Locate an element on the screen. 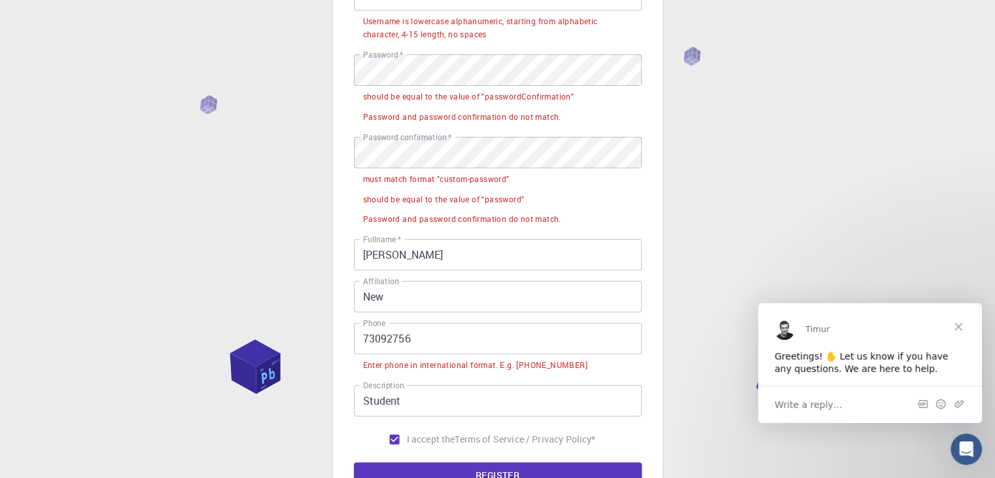 Image resolution: width=995 pixels, height=478 pixels. label: Password confirmation is located at coordinates (407, 137).